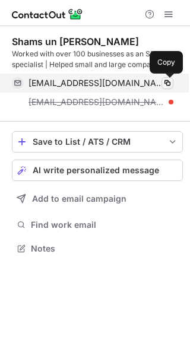 This screenshot has width=190, height=356. I want to click on span: Add to email campaign, so click(79, 199).